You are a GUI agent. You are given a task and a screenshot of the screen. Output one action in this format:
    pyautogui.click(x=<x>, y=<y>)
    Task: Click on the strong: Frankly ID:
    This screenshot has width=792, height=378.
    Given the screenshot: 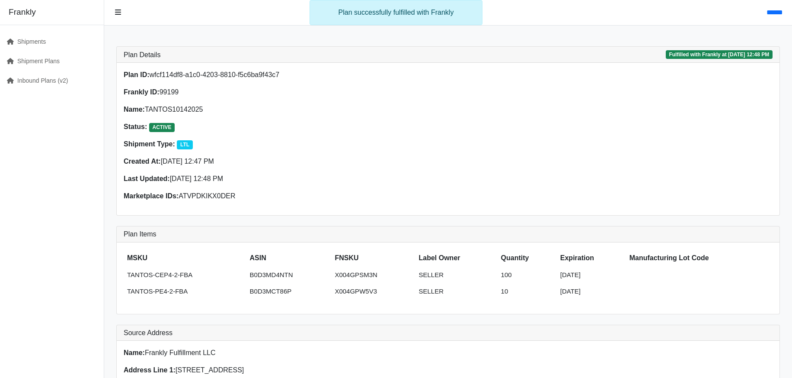 What is the action you would take?
    pyautogui.click(x=141, y=92)
    